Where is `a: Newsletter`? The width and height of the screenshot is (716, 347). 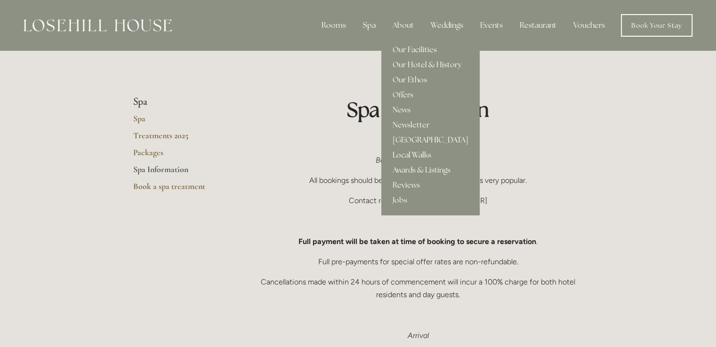
a: Newsletter is located at coordinates (430, 125).